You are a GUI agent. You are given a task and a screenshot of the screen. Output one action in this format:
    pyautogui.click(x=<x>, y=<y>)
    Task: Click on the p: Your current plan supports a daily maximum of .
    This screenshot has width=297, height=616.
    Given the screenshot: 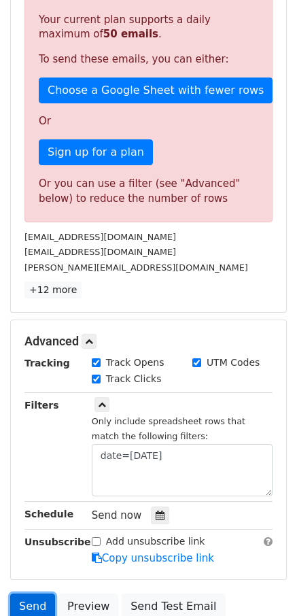 What is the action you would take?
    pyautogui.click(x=148, y=27)
    